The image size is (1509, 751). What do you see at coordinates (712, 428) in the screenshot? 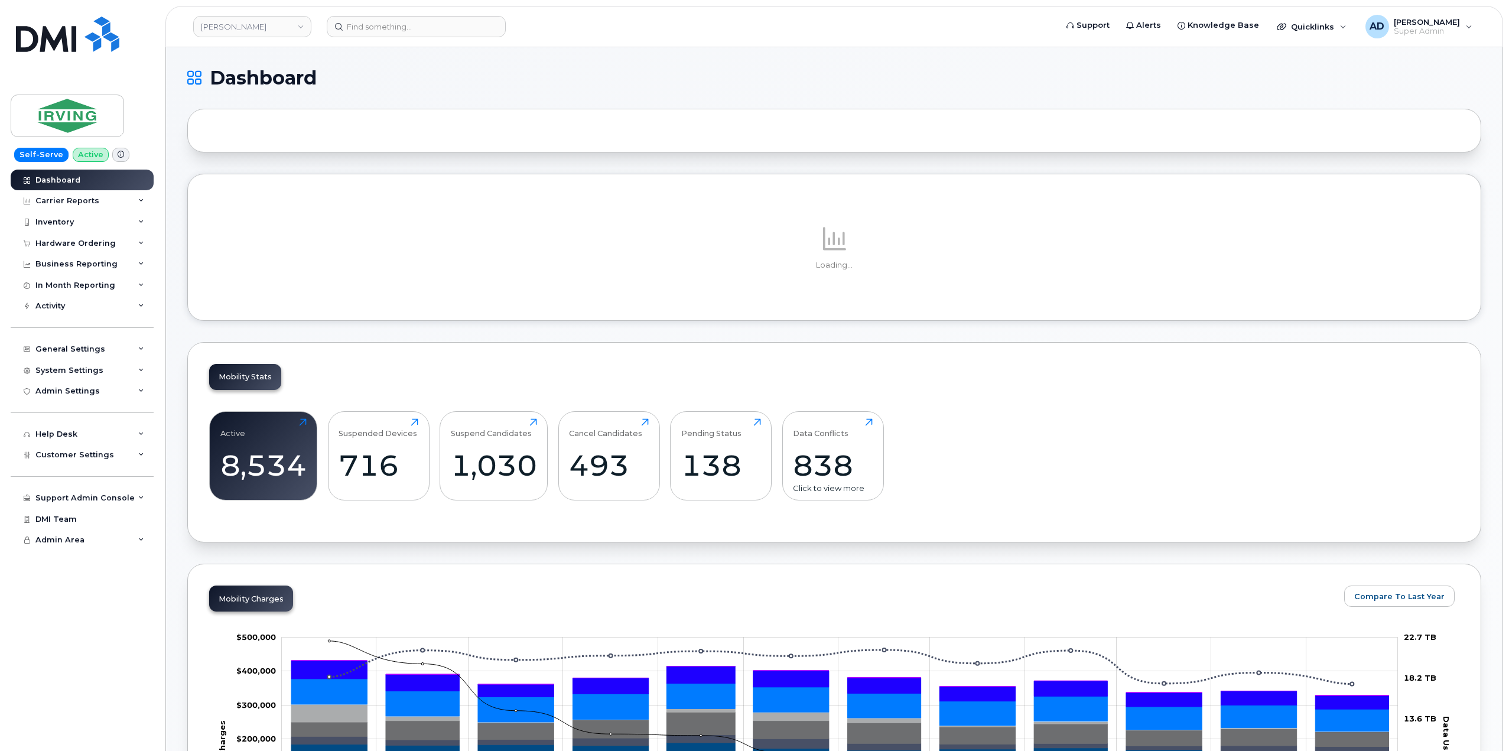
I see `div: Pending Status` at bounding box center [712, 428].